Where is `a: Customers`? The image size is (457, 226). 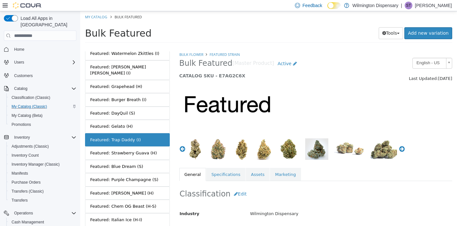 a: Customers is located at coordinates (23, 76).